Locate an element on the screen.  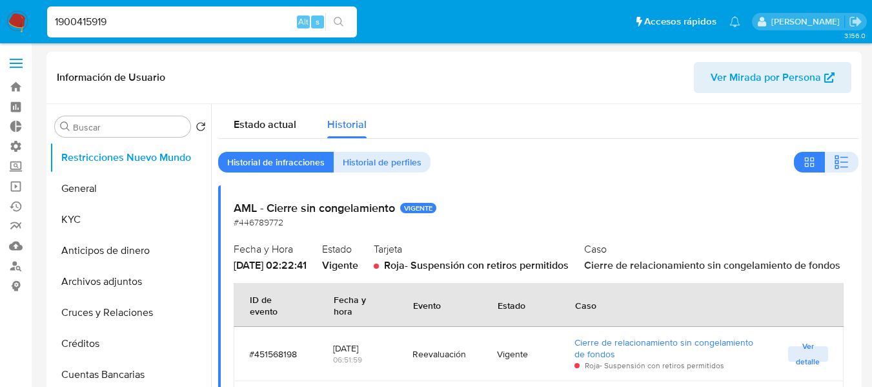
span: Ver Mirada por Persona is located at coordinates (766, 77).